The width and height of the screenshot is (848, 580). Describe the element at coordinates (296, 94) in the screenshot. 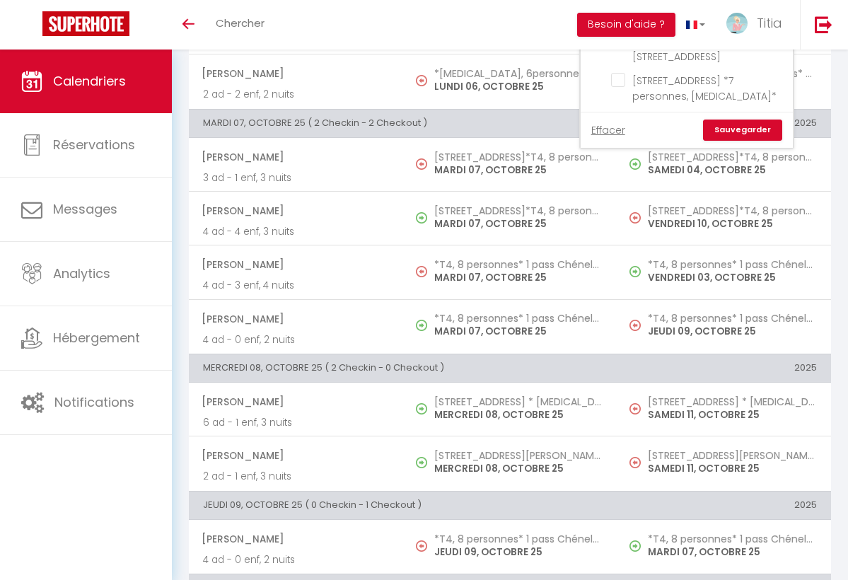

I see `p: 2 ad - 2 enf, 2 nuits` at that location.